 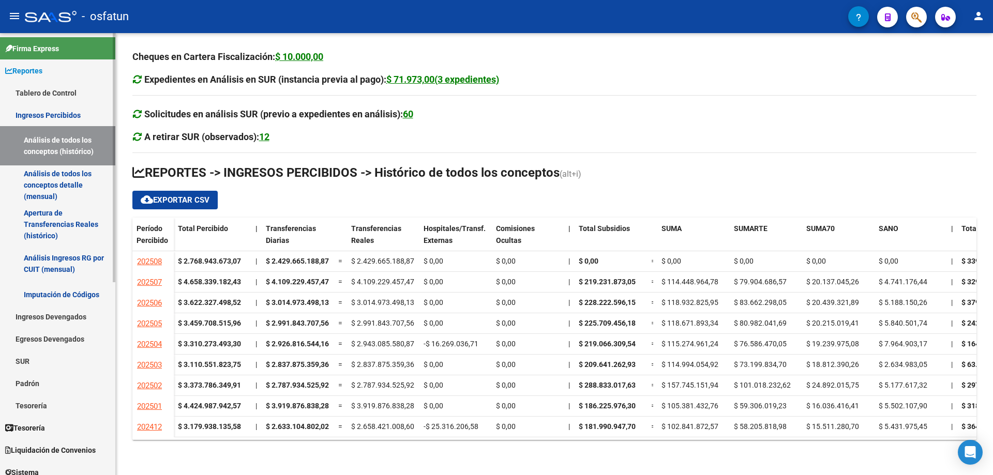 I want to click on span: 202505, so click(x=150, y=324).